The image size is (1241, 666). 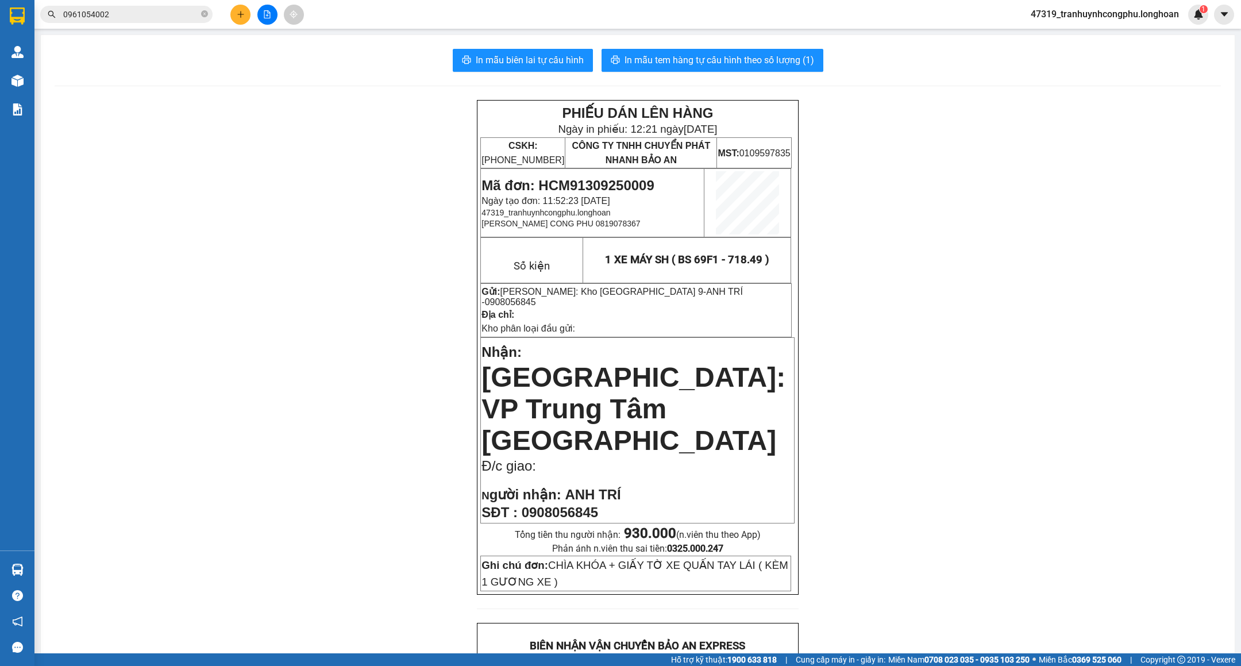 I want to click on sup: 1, so click(x=1204, y=9).